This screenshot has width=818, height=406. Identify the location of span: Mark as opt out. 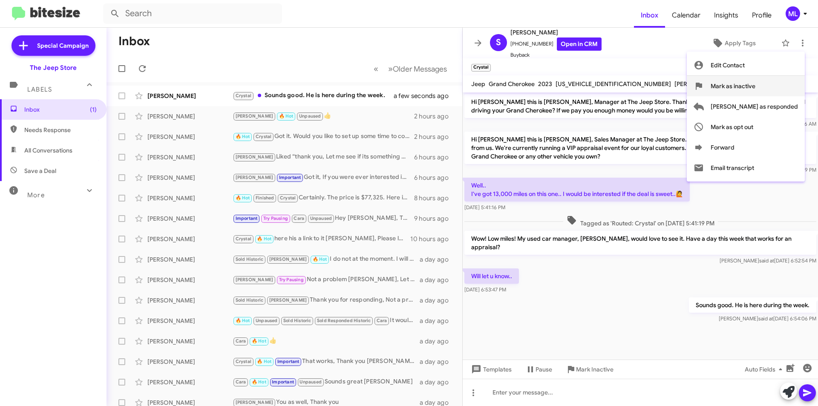
(732, 127).